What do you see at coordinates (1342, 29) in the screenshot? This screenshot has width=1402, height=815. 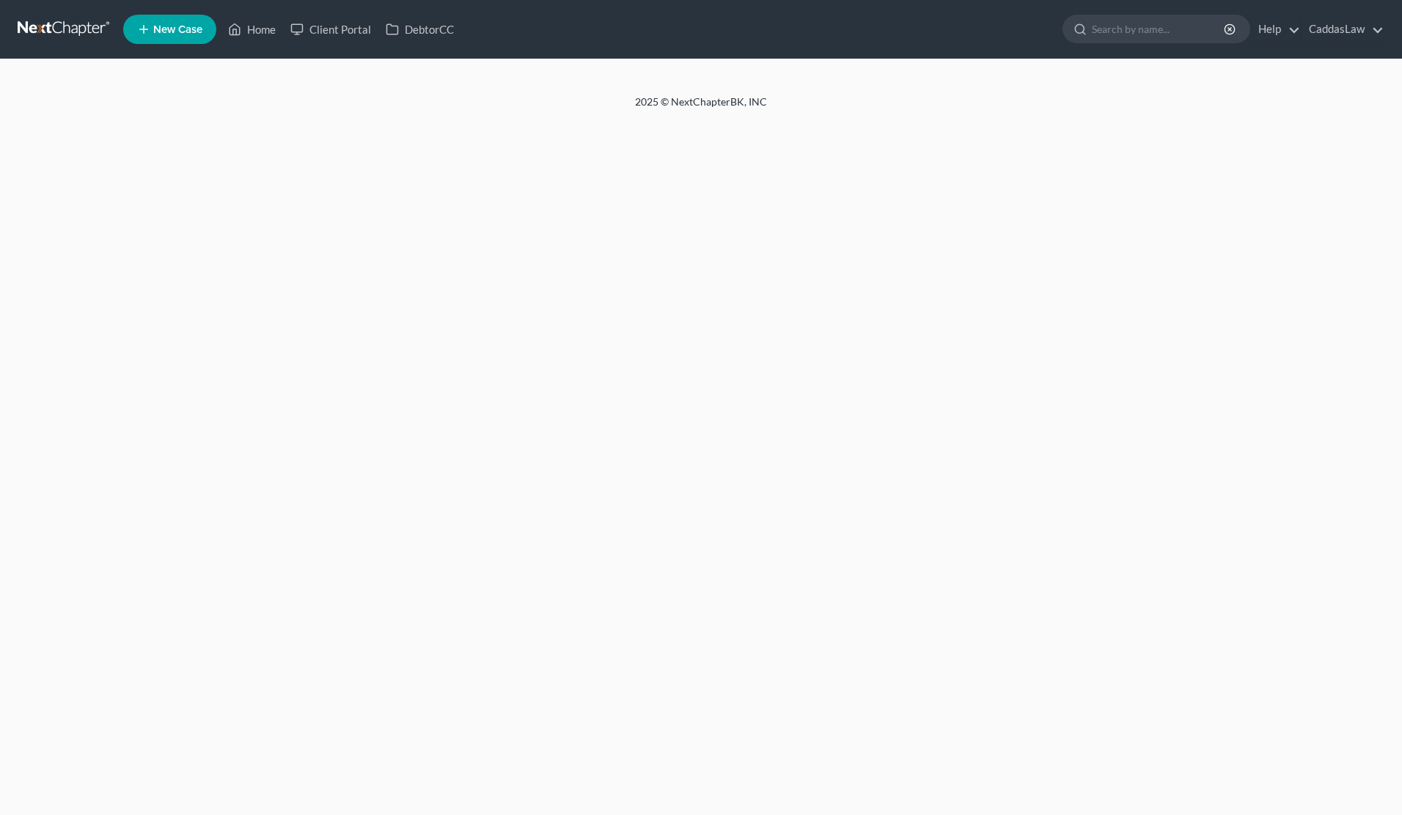 I see `a: CaddasLaw` at bounding box center [1342, 29].